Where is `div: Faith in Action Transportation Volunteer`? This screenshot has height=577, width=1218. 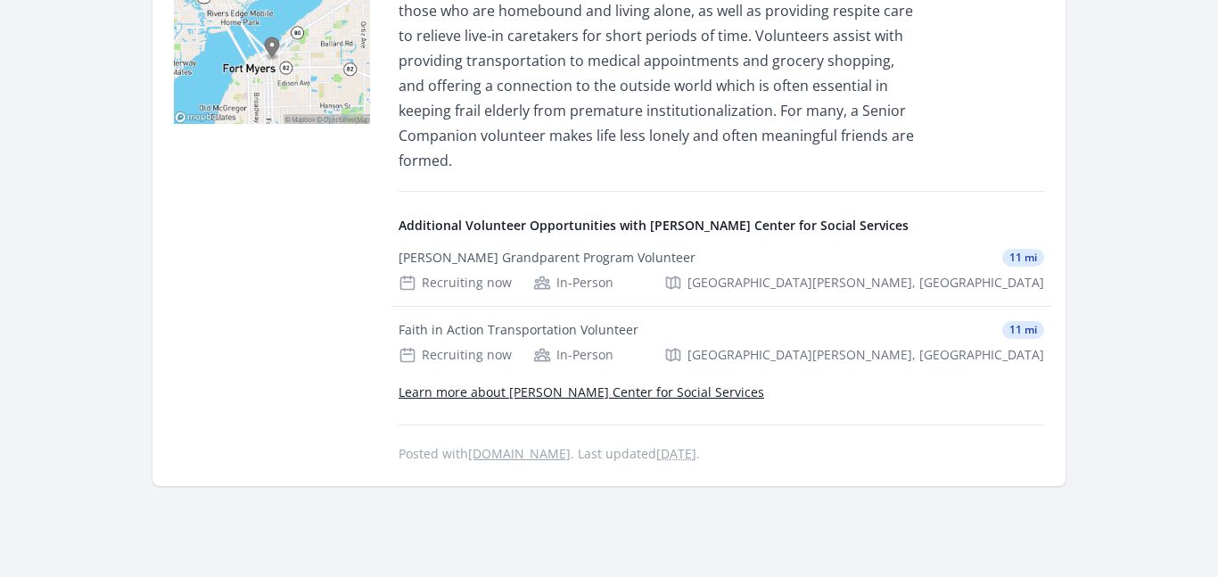 div: Faith in Action Transportation Volunteer is located at coordinates (518, 330).